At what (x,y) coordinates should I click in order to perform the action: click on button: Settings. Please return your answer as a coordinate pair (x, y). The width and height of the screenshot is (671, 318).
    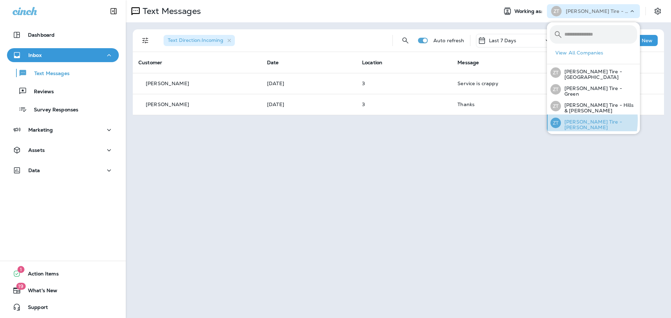
    Looking at the image, I should click on (658, 11).